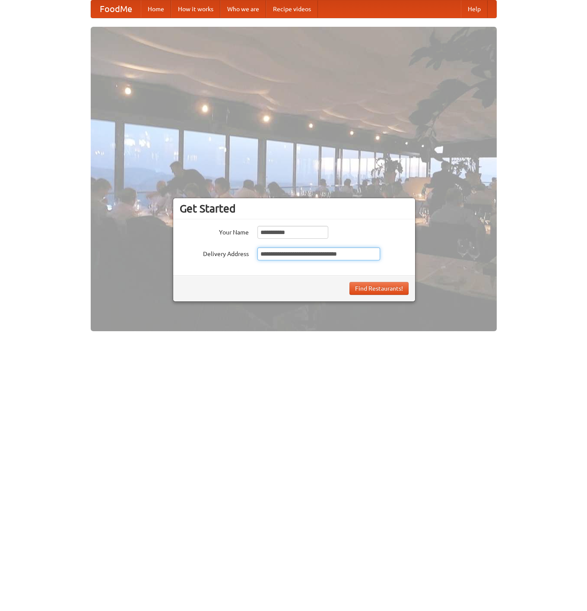 The height and width of the screenshot is (611, 587). What do you see at coordinates (156, 9) in the screenshot?
I see `a: Home` at bounding box center [156, 9].